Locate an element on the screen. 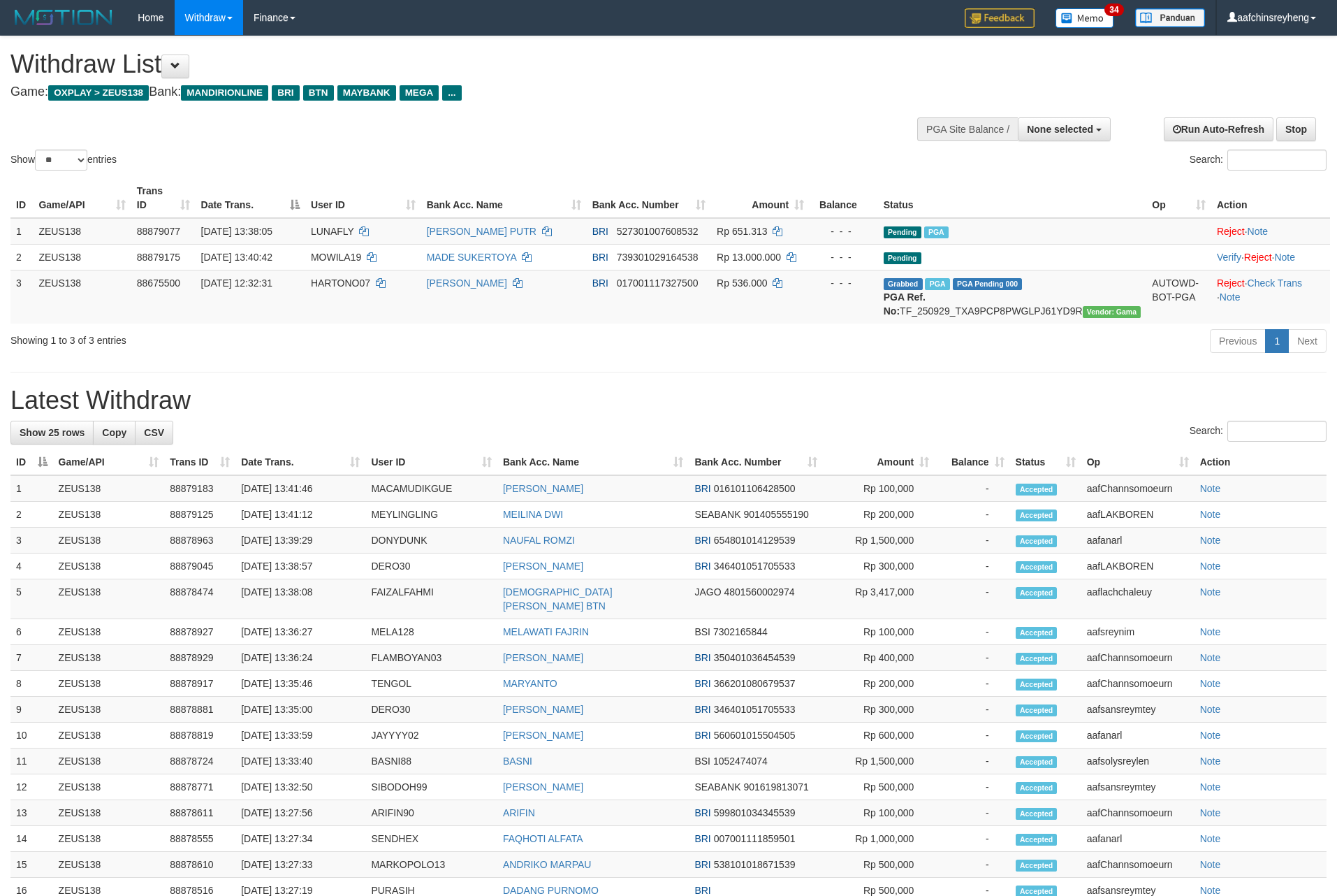 The width and height of the screenshot is (1337, 896). span: MOWILA19 is located at coordinates (336, 257).